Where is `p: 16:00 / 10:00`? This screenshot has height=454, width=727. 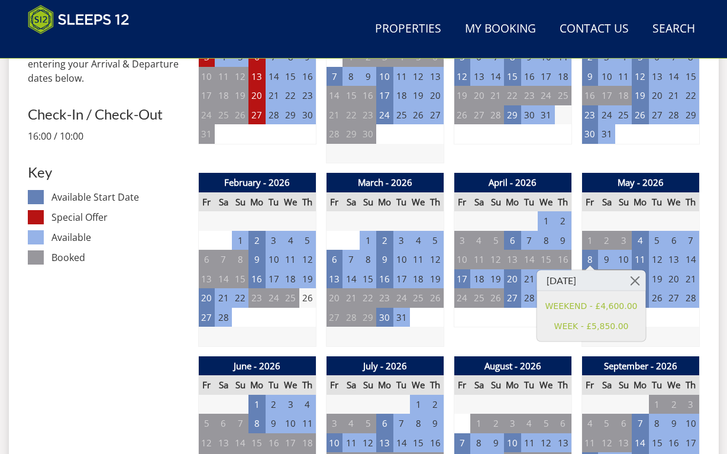
p: 16:00 / 10:00 is located at coordinates (108, 136).